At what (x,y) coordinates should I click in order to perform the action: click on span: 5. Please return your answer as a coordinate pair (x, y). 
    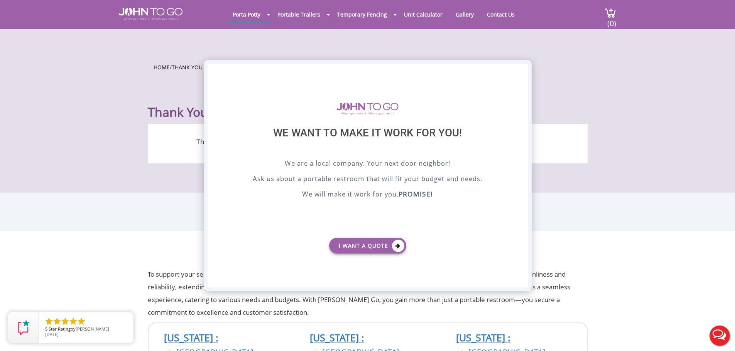
    Looking at the image, I should click on (46, 329).